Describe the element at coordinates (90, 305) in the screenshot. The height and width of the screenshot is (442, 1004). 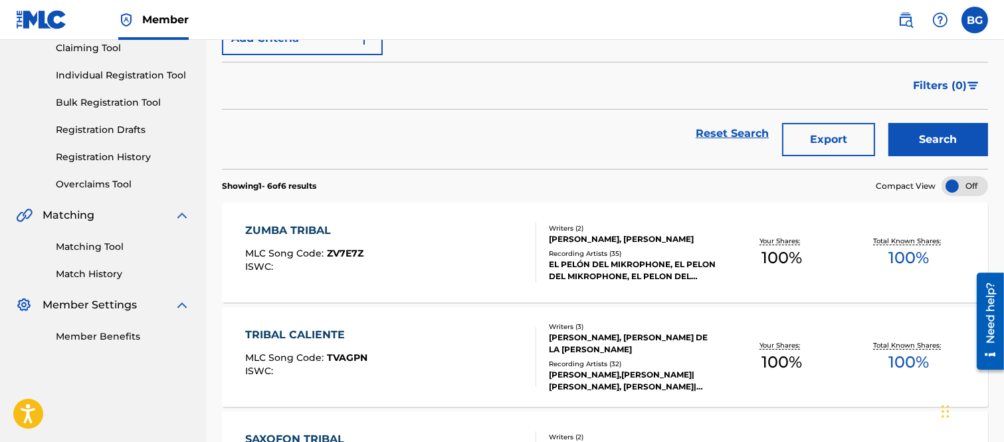
I see `span: Member Settings` at that location.